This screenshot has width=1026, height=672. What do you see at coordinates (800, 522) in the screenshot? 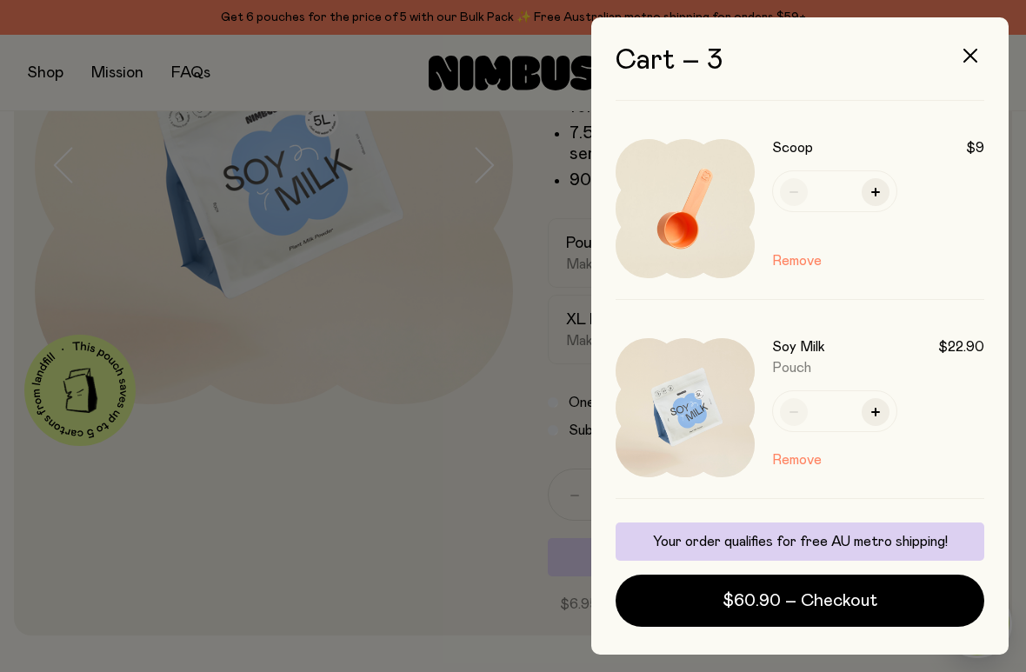
I see `h3: Optional add-ons` at bounding box center [800, 522].